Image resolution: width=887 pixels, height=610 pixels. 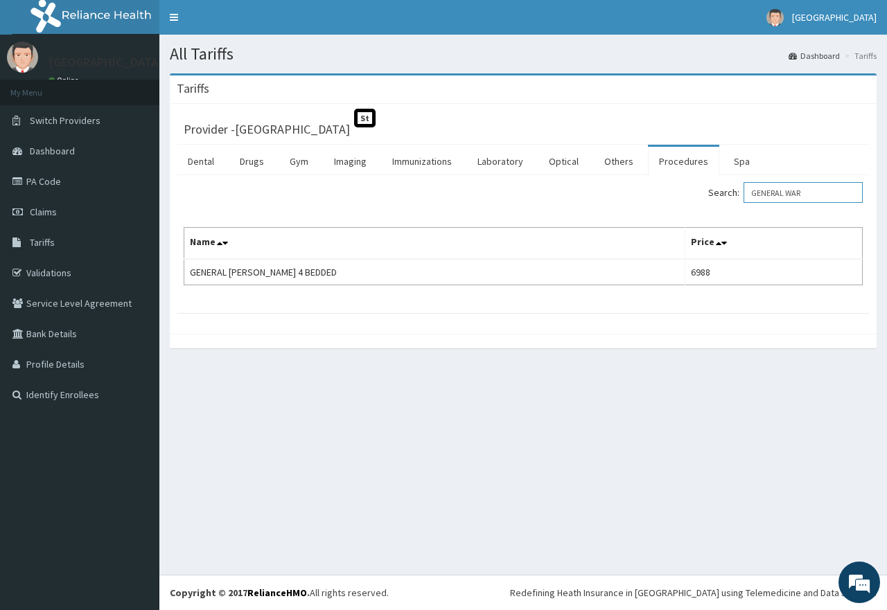 What do you see at coordinates (201, 161) in the screenshot?
I see `a: Dental` at bounding box center [201, 161].